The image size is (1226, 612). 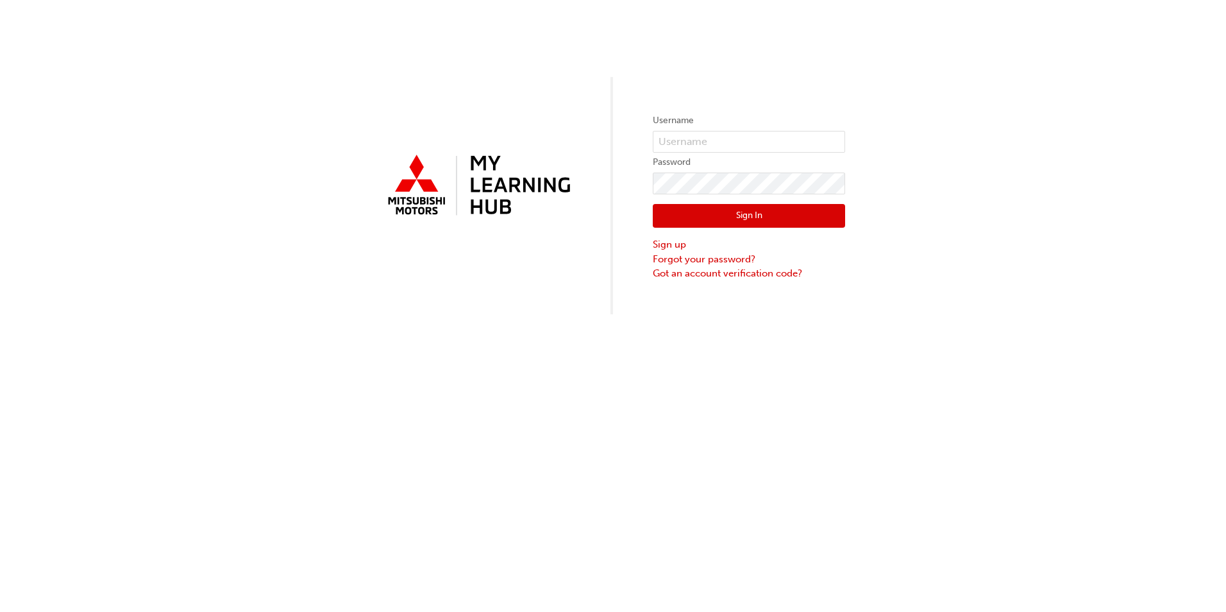 What do you see at coordinates (749, 216) in the screenshot?
I see `button: Sign In` at bounding box center [749, 216].